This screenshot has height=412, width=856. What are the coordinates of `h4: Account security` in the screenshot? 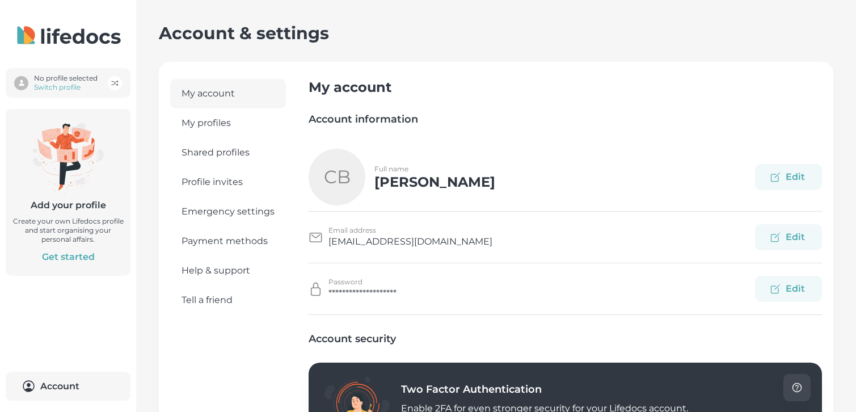 It's located at (565, 339).